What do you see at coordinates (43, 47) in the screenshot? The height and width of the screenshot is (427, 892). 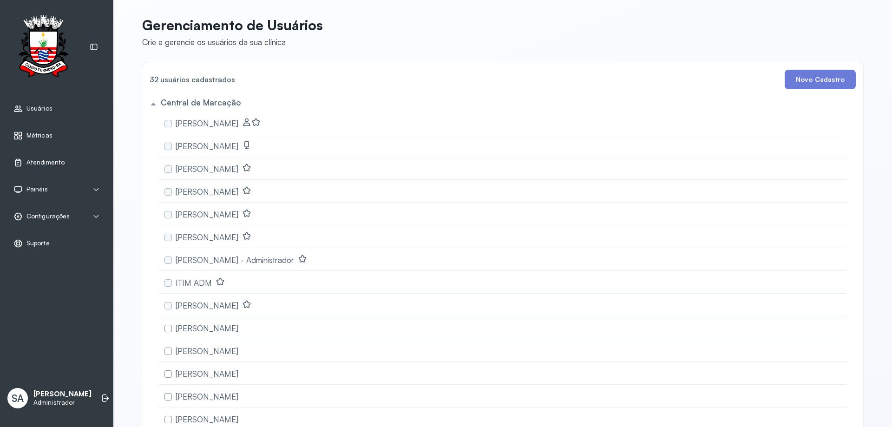 I see `img: Logotipo do estabelecimento` at bounding box center [43, 47].